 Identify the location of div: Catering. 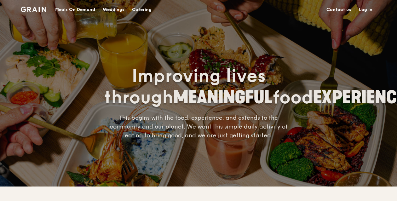
(142, 10).